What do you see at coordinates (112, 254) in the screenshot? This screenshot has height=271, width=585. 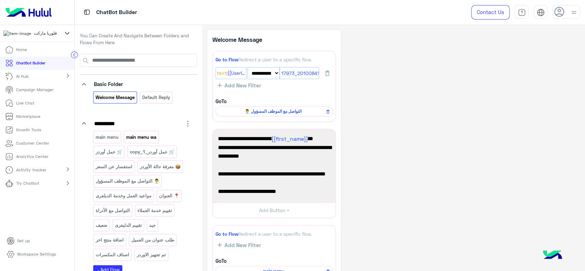 I see `p: اصناف المكسرات` at bounding box center [112, 254].